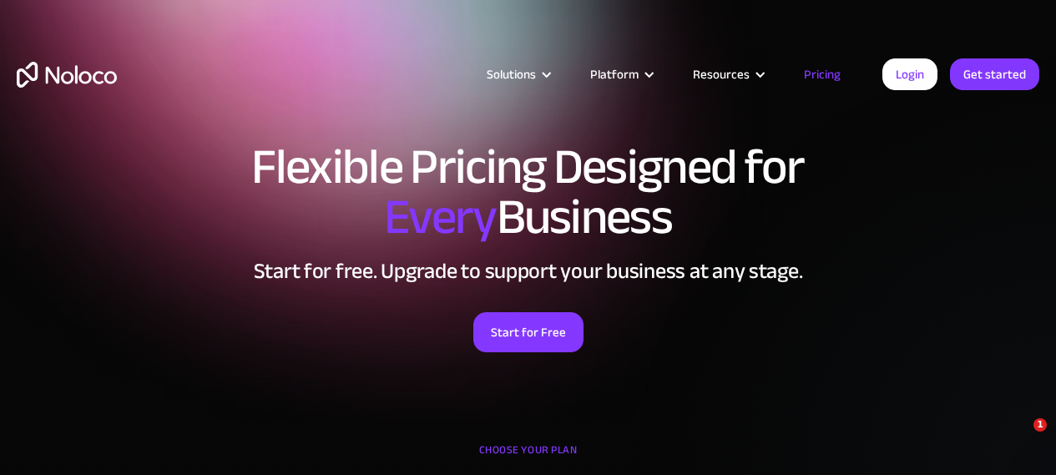 The height and width of the screenshot is (475, 1056). What do you see at coordinates (527, 271) in the screenshot?
I see `h2: Start for free. Upgrade to support your business at any stage.` at bounding box center [527, 271].